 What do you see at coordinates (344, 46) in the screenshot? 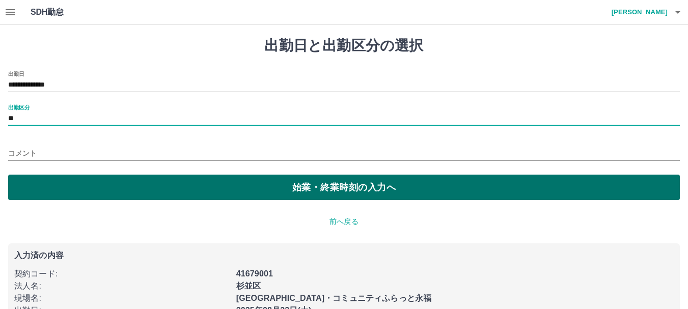
I see `h1: 出勤日と出勤区分の選択` at bounding box center [344, 46].